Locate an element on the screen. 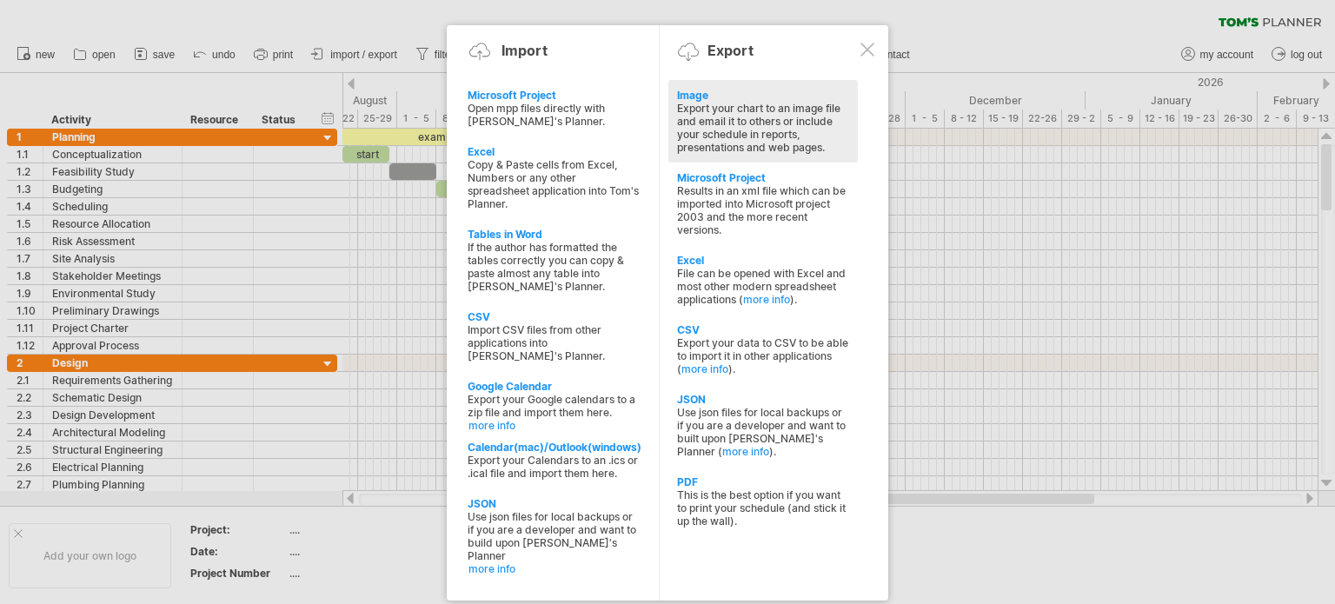 The image size is (1335, 604). div: Export your data to CSV to be able to import it in other applications ( ). is located at coordinates (763, 355).